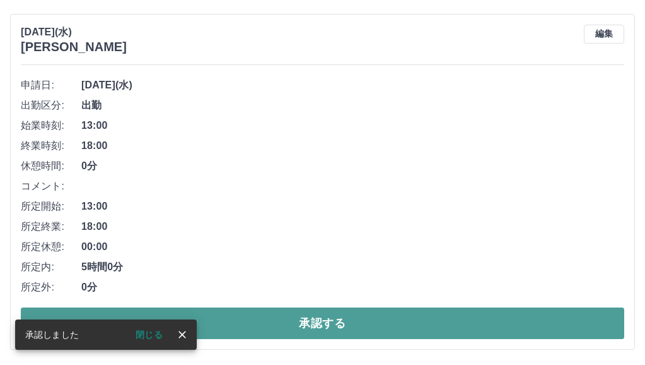 The width and height of the screenshot is (645, 365). What do you see at coordinates (353, 267) in the screenshot?
I see `span: 5時間0分` at bounding box center [353, 267].